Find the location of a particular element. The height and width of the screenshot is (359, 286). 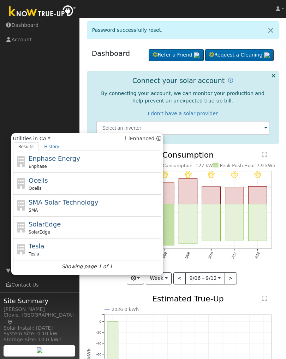

i: Showing page 1 of 1 is located at coordinates (87, 266).